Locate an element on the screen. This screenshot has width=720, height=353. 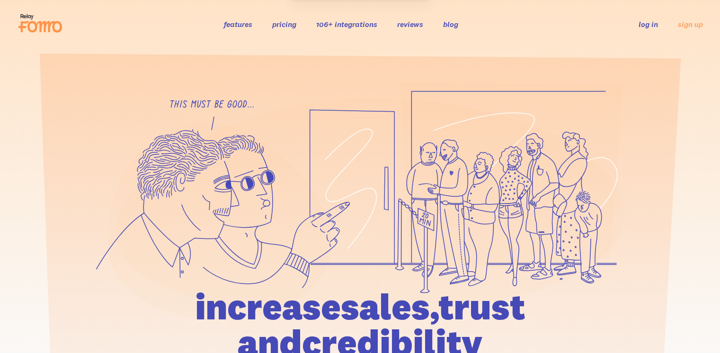
a: features is located at coordinates (238, 24).